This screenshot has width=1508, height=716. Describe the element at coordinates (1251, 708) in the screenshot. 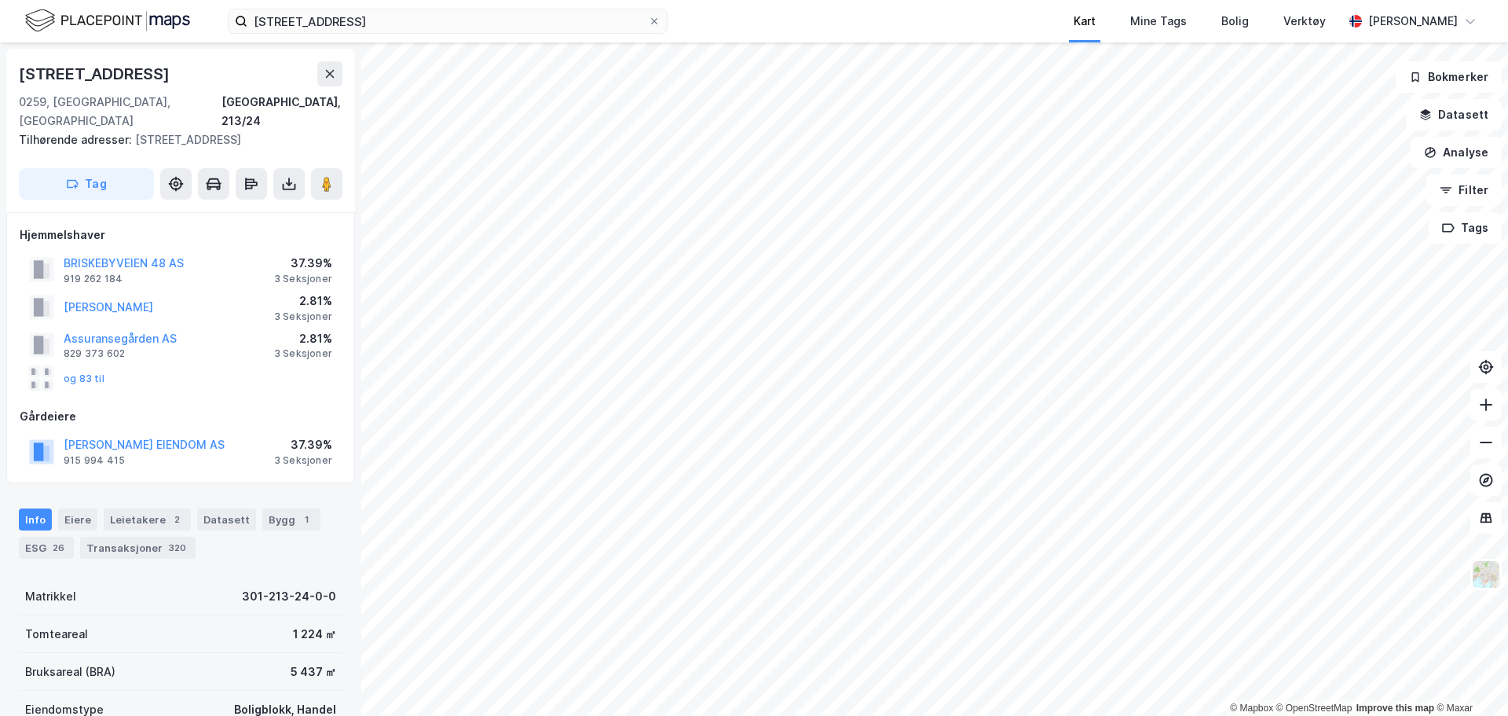

I see `a: Mapbox` at that location.